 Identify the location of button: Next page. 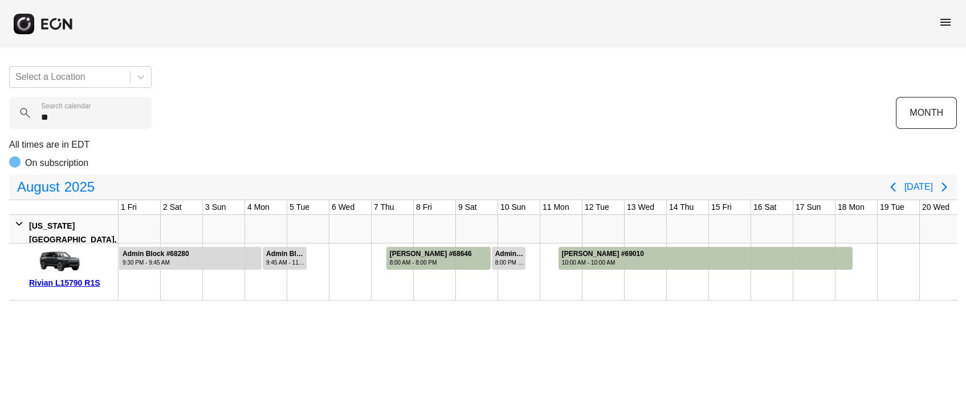
(944, 187).